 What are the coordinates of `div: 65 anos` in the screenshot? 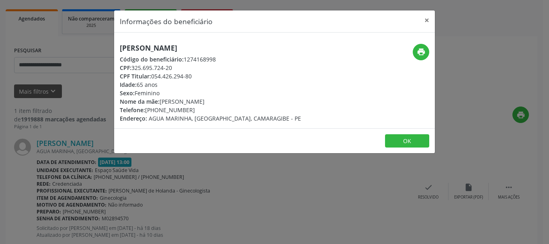 It's located at (210, 84).